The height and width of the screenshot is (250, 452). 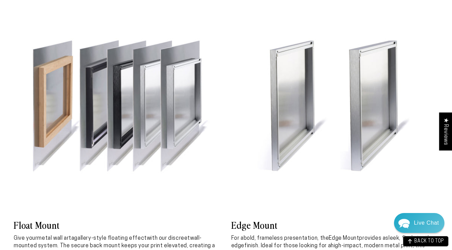 I want to click on span: BACK TO TOP, so click(x=429, y=242).